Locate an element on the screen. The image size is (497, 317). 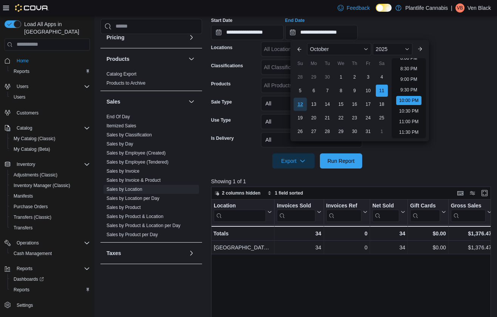
div: October, 2025 is located at coordinates (341, 104).